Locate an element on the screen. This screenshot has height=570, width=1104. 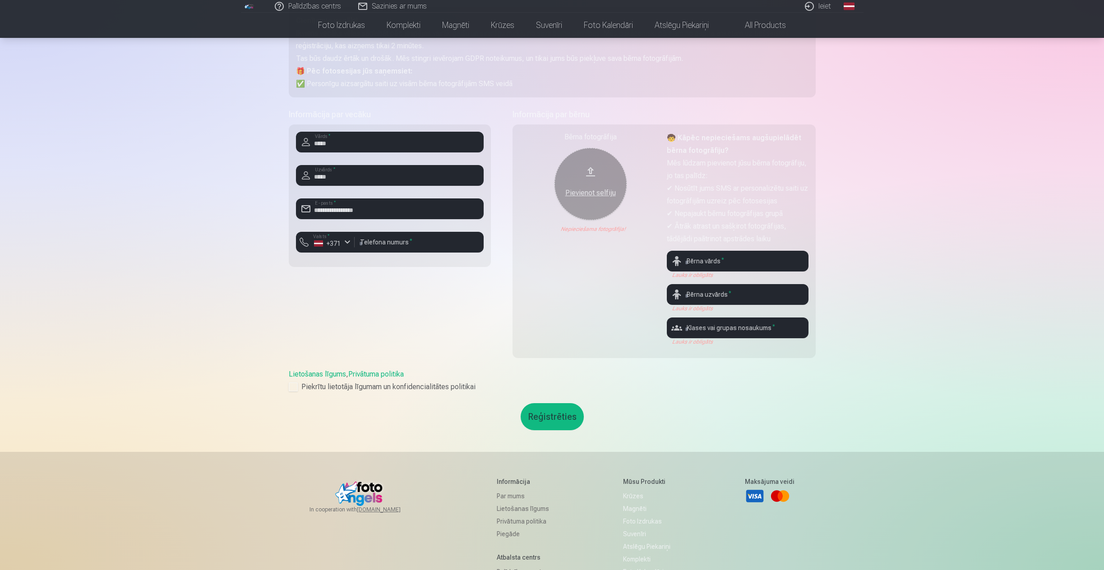
a: All products is located at coordinates (758, 25).